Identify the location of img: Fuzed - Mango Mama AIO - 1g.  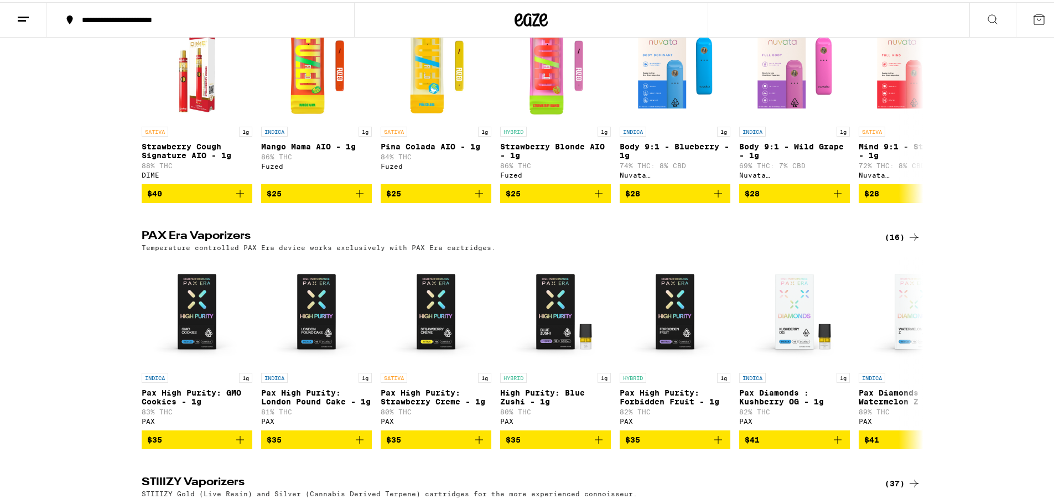
(316, 64).